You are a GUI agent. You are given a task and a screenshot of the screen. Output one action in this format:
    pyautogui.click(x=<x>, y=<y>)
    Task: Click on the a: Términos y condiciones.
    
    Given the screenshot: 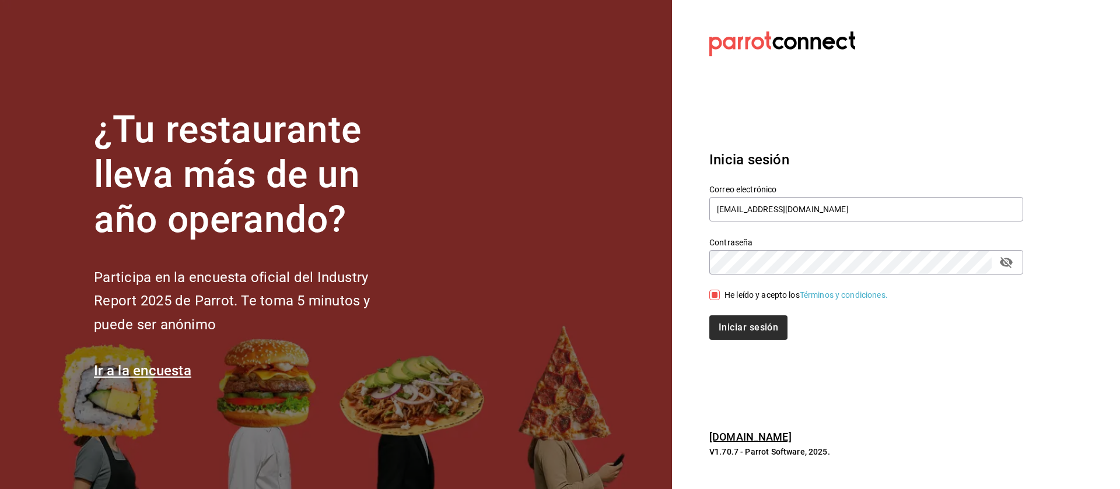 What is the action you would take?
    pyautogui.click(x=844, y=295)
    